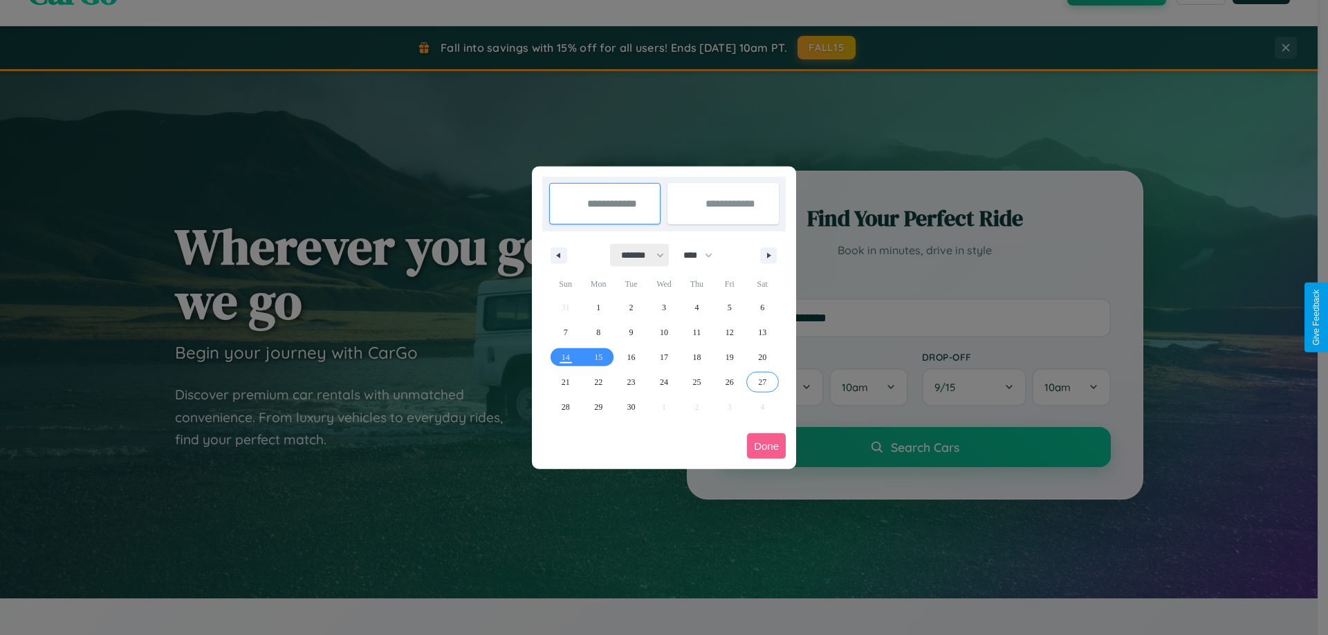 This screenshot has height=635, width=1328. Describe the element at coordinates (597, 284) in the screenshot. I see `span: Mon` at that location.